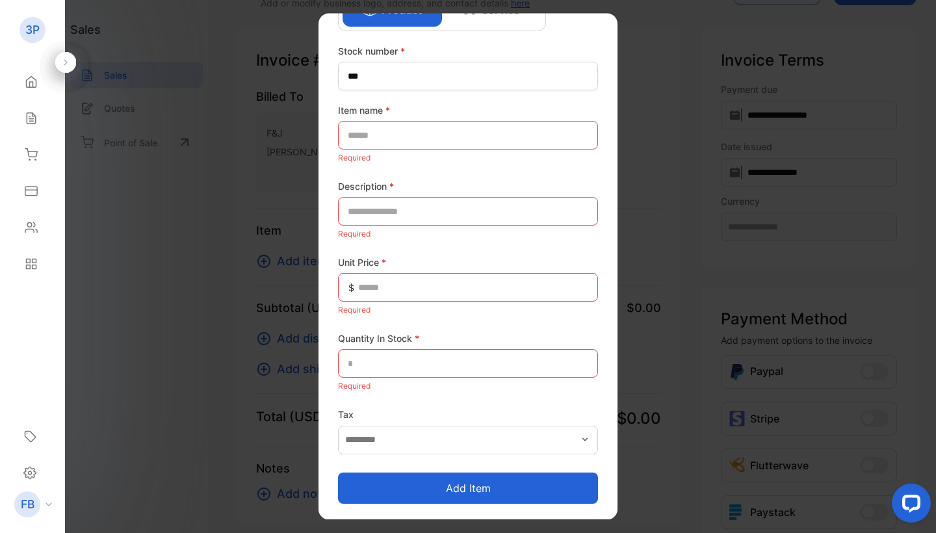 This screenshot has height=533, width=936. What do you see at coordinates (468, 111) in the screenshot?
I see `label: Item name` at bounding box center [468, 111].